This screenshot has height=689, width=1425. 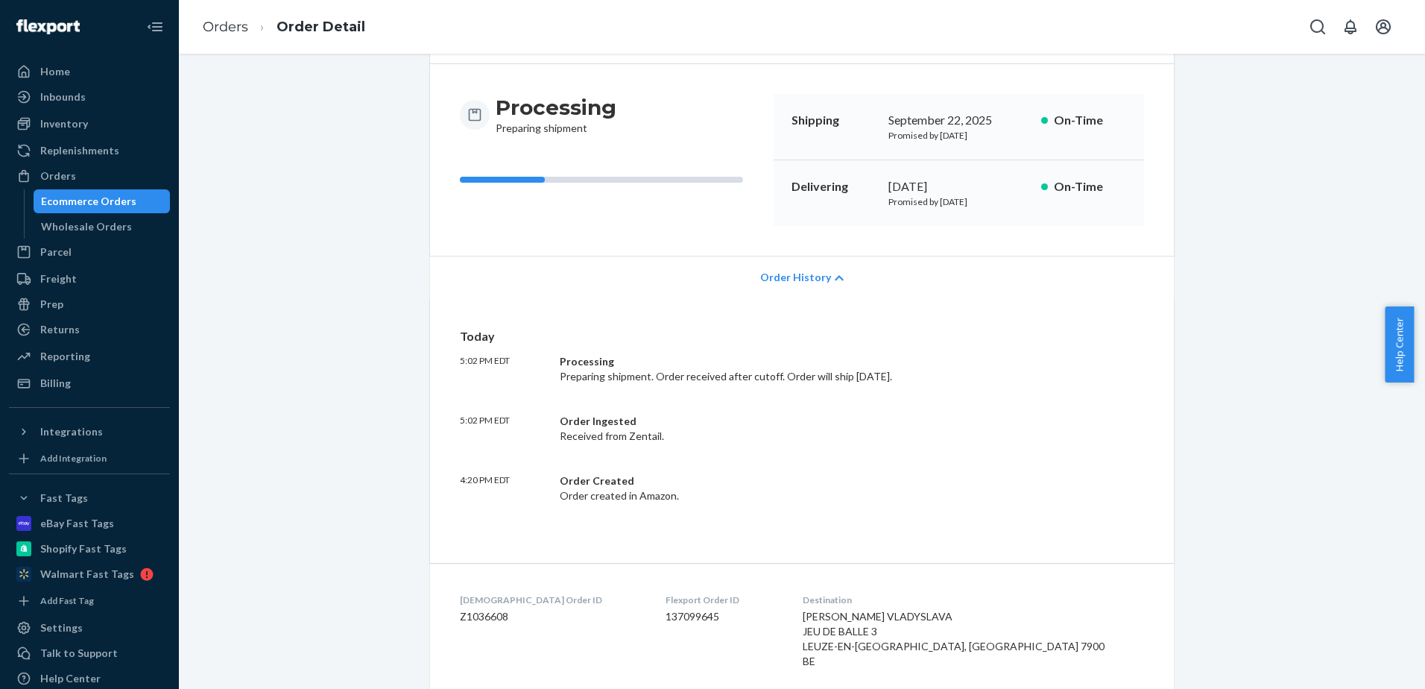 What do you see at coordinates (321, 27) in the screenshot?
I see `a: Order Detail` at bounding box center [321, 27].